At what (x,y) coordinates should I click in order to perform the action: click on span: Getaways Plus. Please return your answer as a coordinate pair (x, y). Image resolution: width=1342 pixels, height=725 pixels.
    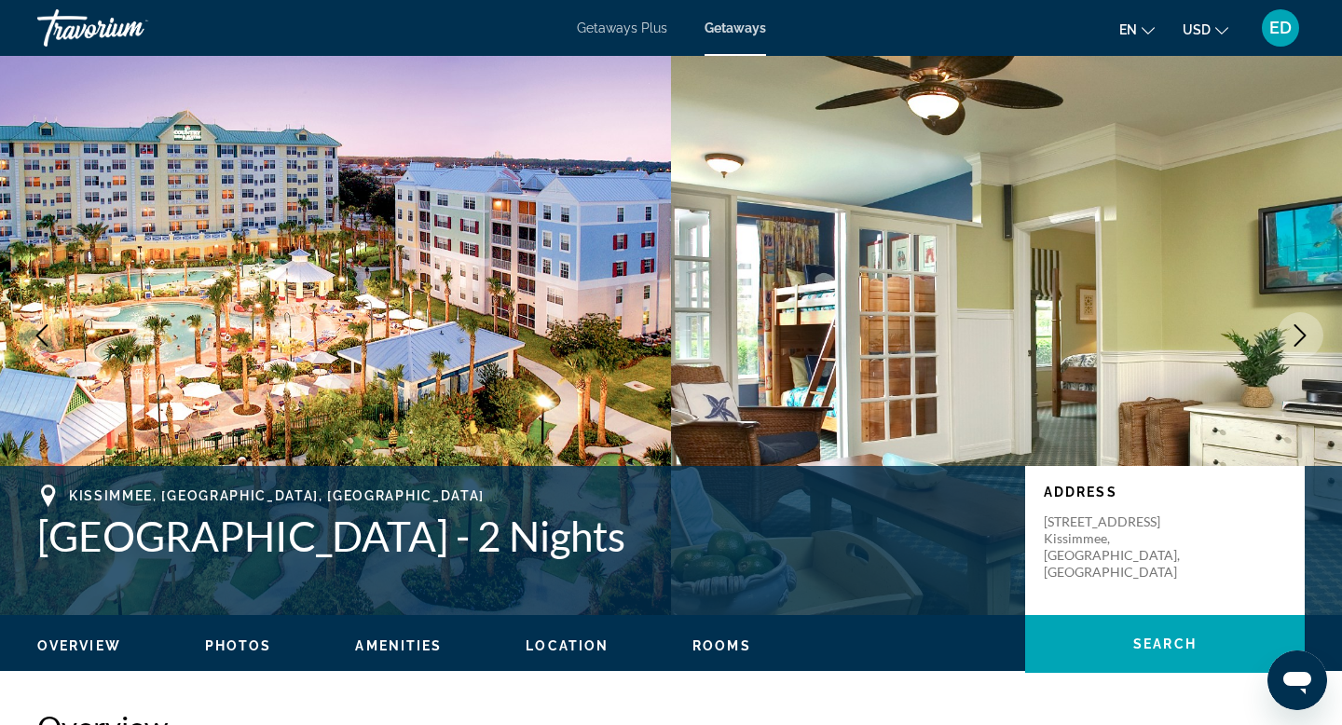
    Looking at the image, I should click on (622, 28).